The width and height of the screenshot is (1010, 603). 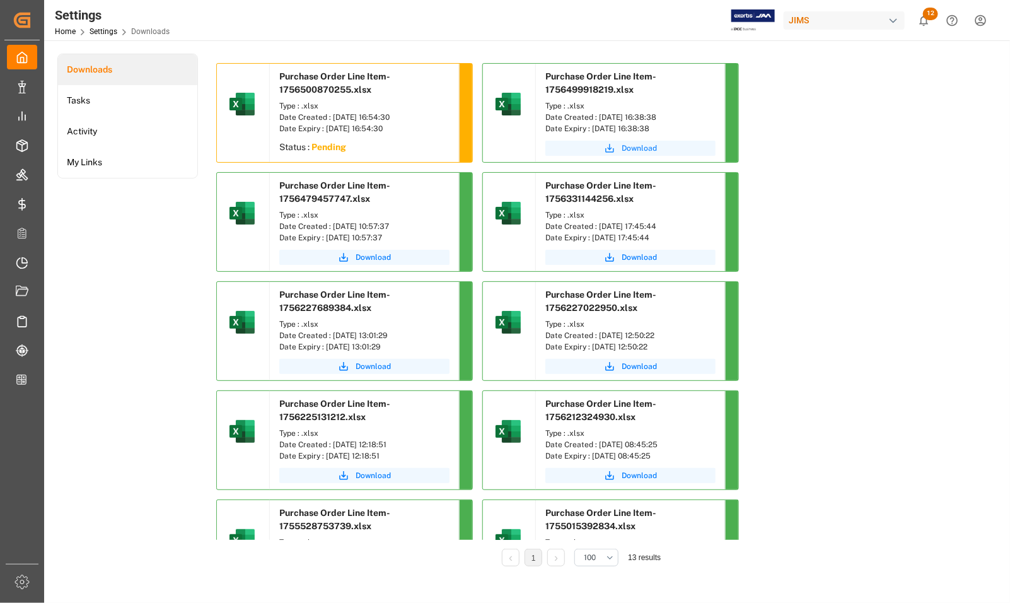 I want to click on a: Home, so click(x=65, y=32).